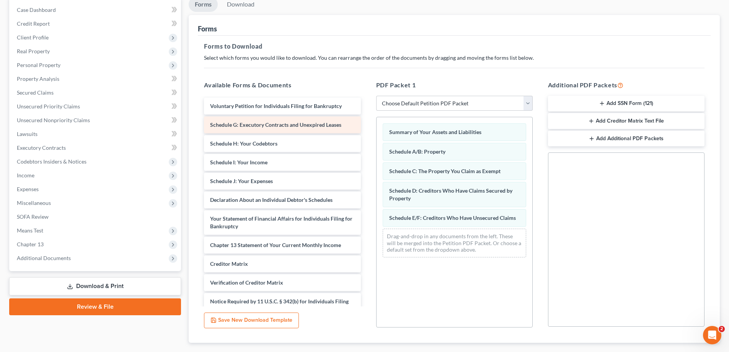 This screenshot has width=729, height=352. I want to click on span: Schedule G: Executory Contracts and Unexpired Leases, so click(275, 124).